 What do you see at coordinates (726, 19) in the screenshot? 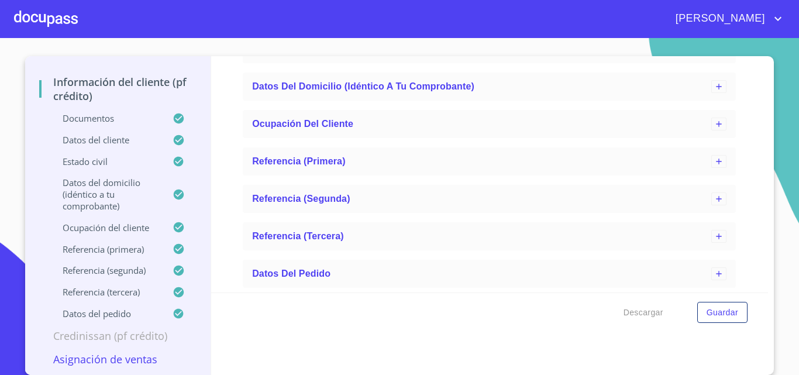
I see `button: account of current user` at bounding box center [726, 19].